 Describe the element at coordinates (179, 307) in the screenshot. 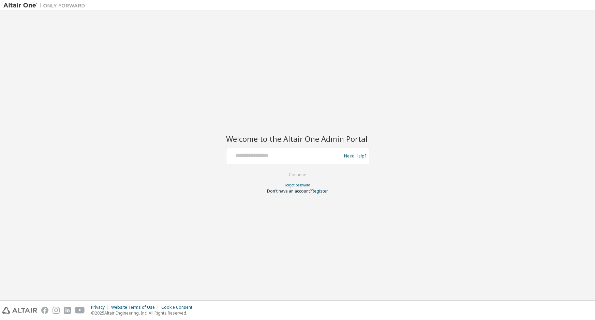

I see `div: Cookie Consent` at that location.